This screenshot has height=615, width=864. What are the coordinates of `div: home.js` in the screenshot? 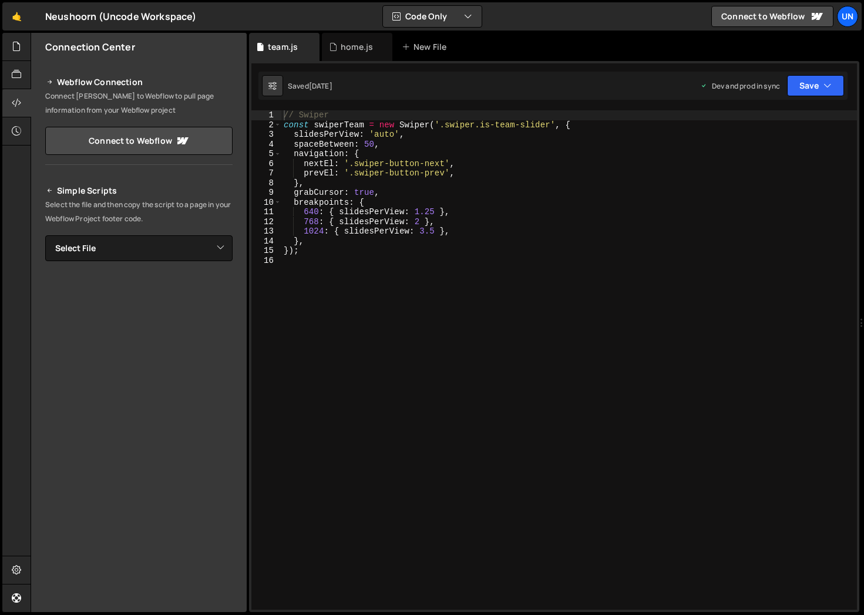 It's located at (356, 47).